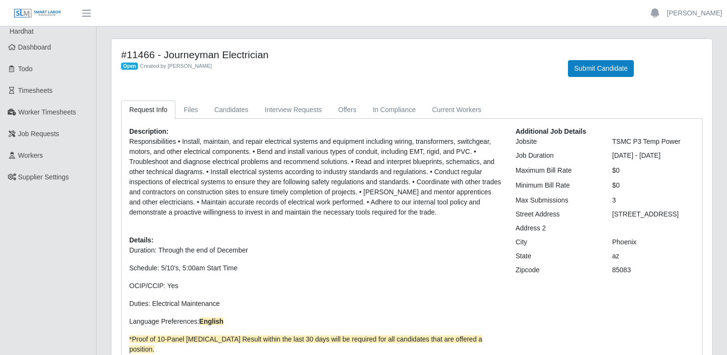  I want to click on p: Schedule: 5/10's, 5:00am Start Time, so click(315, 268).